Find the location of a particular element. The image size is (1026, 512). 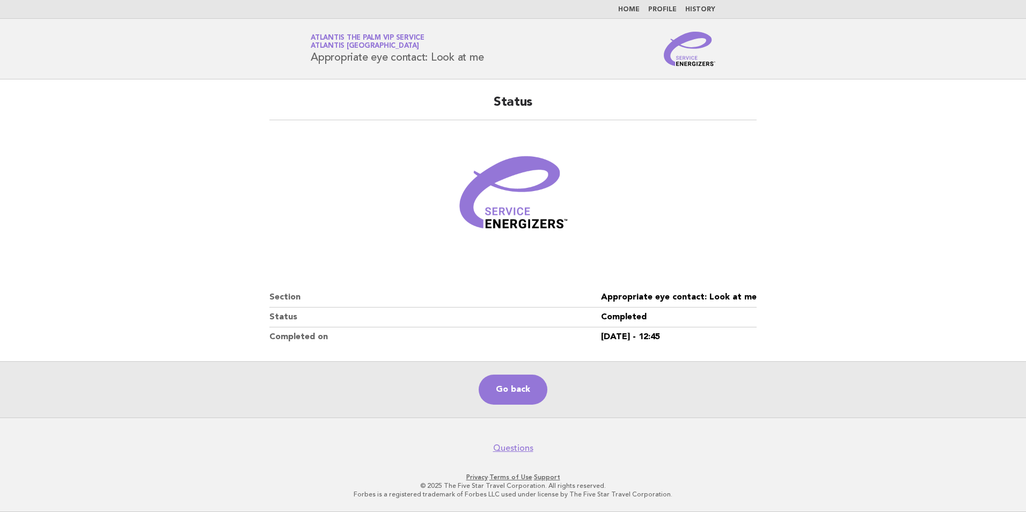

dd: Appropriate eye contact: Look at me is located at coordinates (679, 297).